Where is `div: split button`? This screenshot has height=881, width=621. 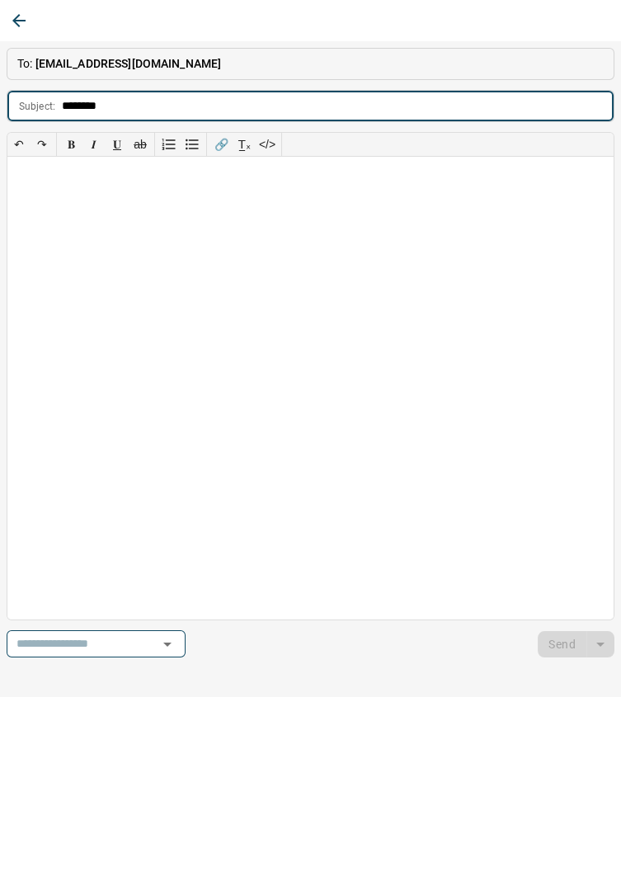
div: split button is located at coordinates (576, 644).